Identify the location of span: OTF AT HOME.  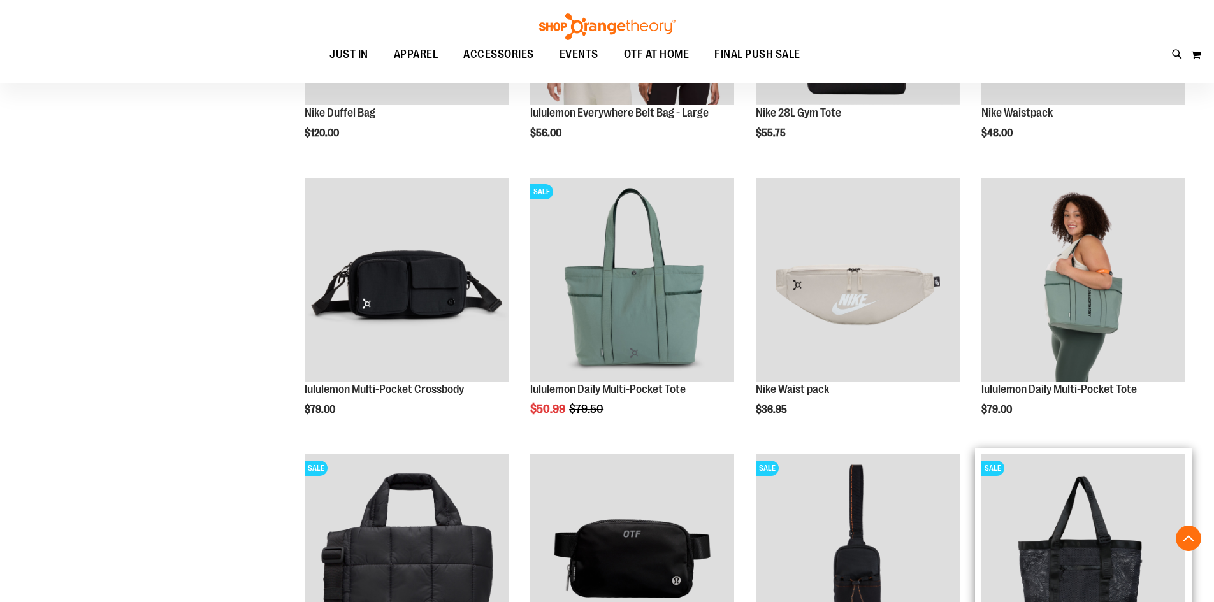
(656, 54).